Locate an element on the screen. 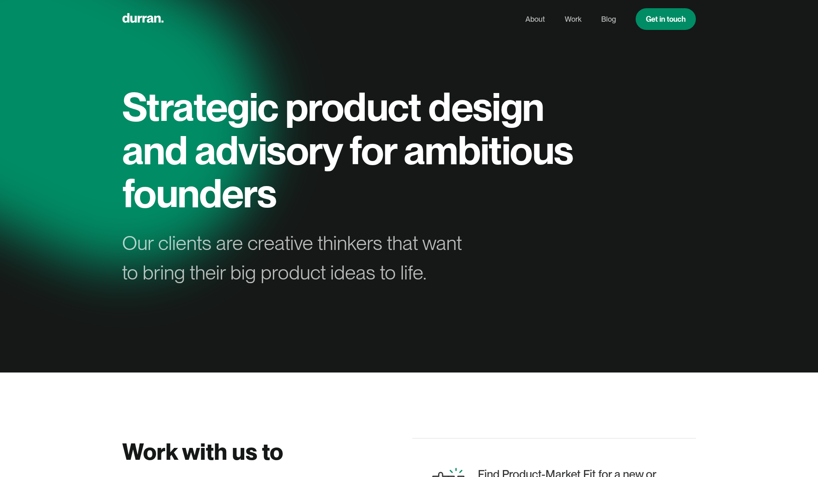 This screenshot has width=818, height=477. a: Blog is located at coordinates (609, 19).